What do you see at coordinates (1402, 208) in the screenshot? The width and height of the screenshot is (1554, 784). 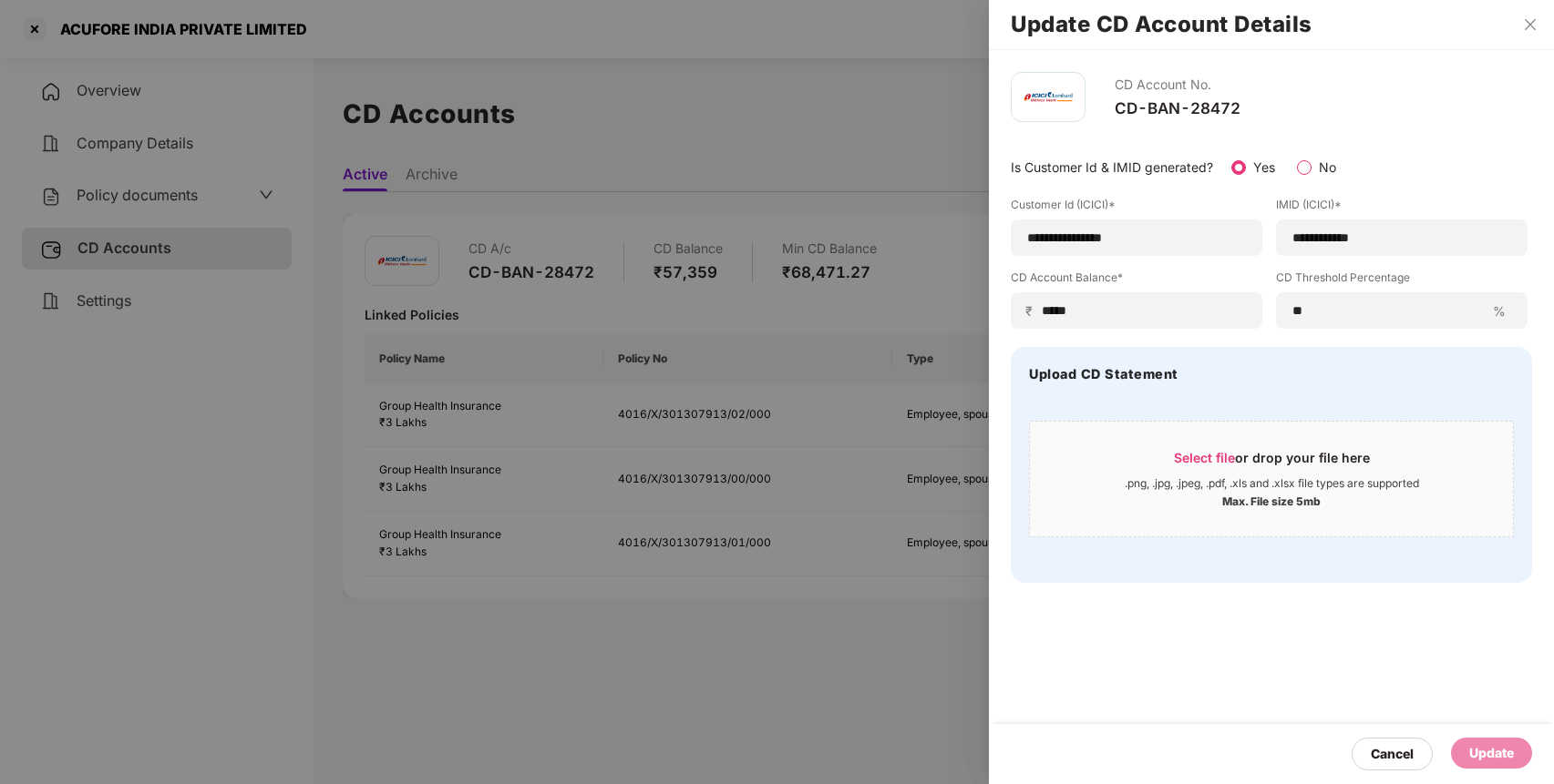 I see `label: IMID (ICICI)*` at bounding box center [1402, 208].